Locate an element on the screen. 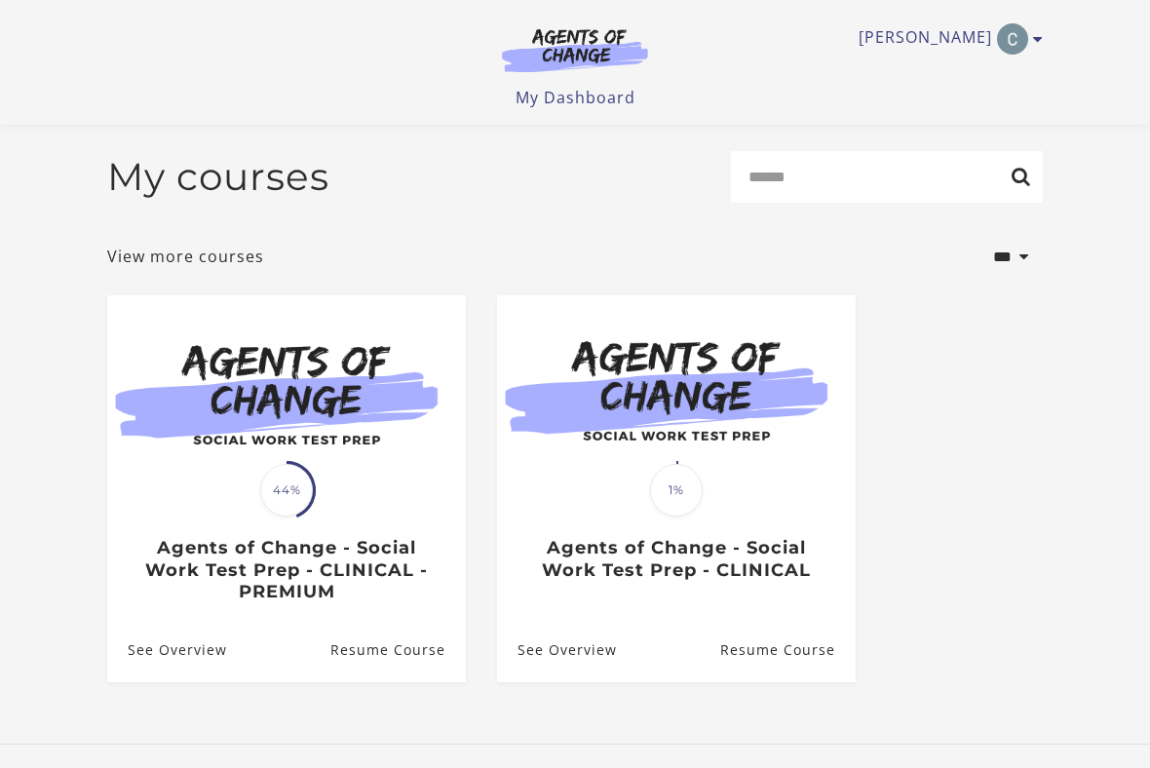 The height and width of the screenshot is (768, 1150). a: Agents of Change - Social Work Test Prep - CLINICAL: See Overview is located at coordinates (557, 649).